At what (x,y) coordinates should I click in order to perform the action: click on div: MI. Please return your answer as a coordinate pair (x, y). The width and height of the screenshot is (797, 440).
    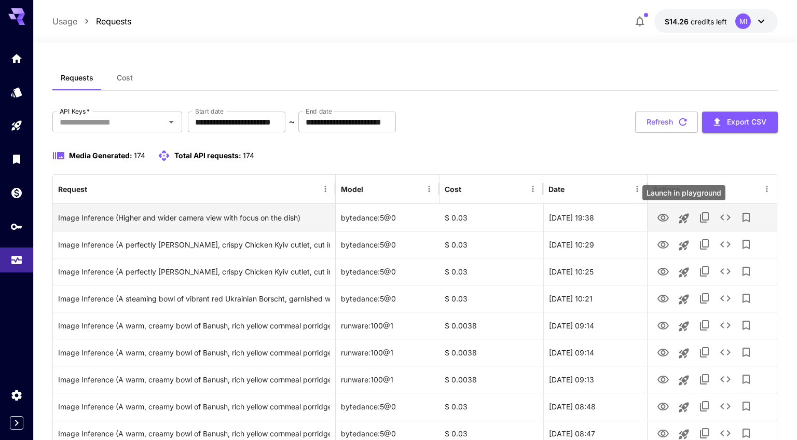
    Looking at the image, I should click on (743, 21).